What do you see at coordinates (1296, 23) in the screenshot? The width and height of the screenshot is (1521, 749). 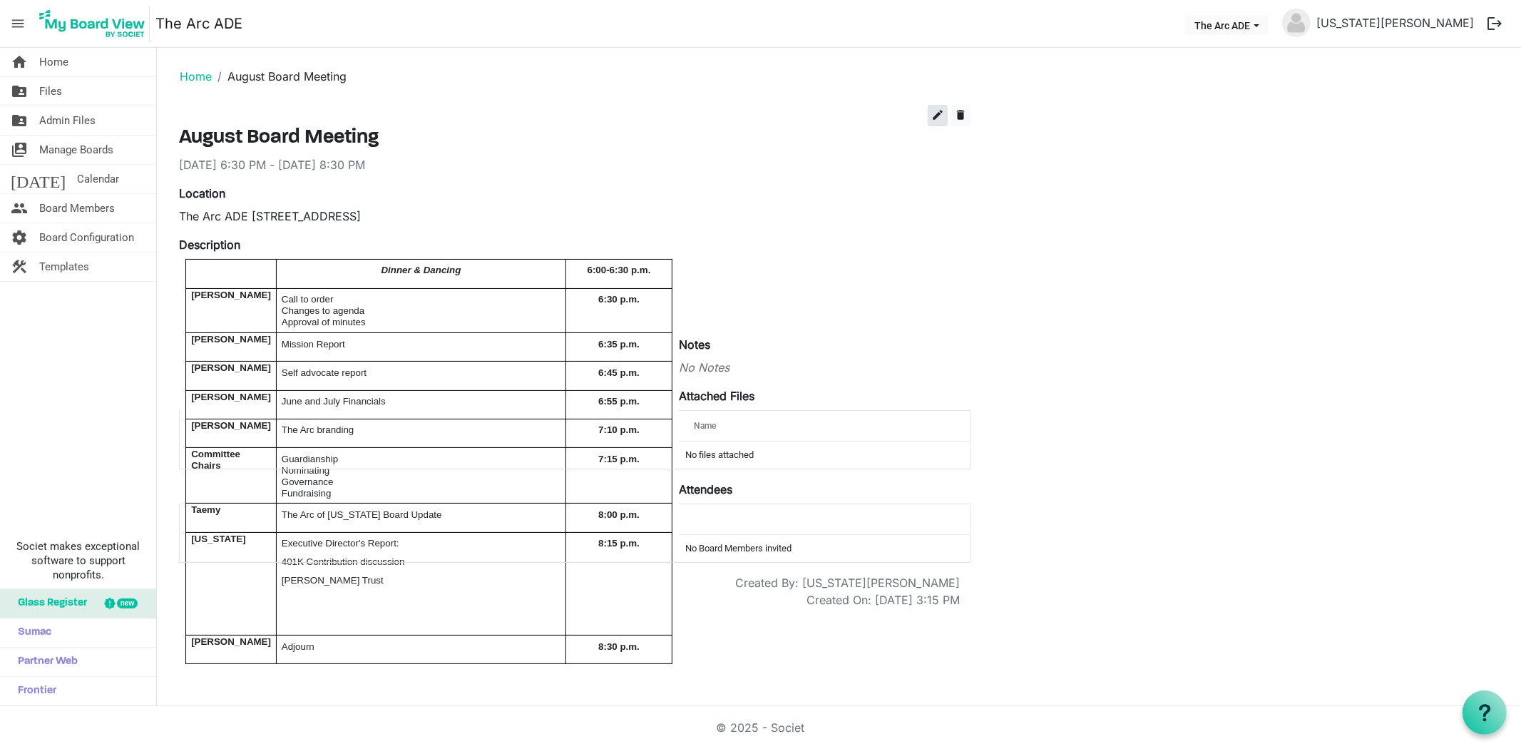 I see `img: no-profile-picture.svg` at bounding box center [1296, 23].